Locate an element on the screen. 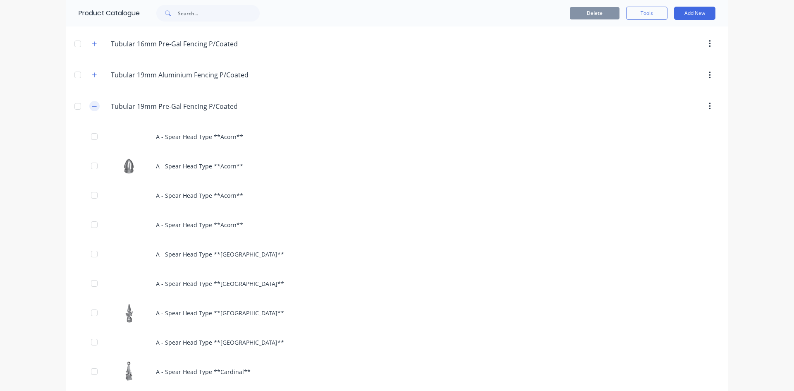 This screenshot has height=391, width=794. div: A - Spear Head Type **Cardinal**A - Spear Head Type **Cardinal** is located at coordinates (397, 372).